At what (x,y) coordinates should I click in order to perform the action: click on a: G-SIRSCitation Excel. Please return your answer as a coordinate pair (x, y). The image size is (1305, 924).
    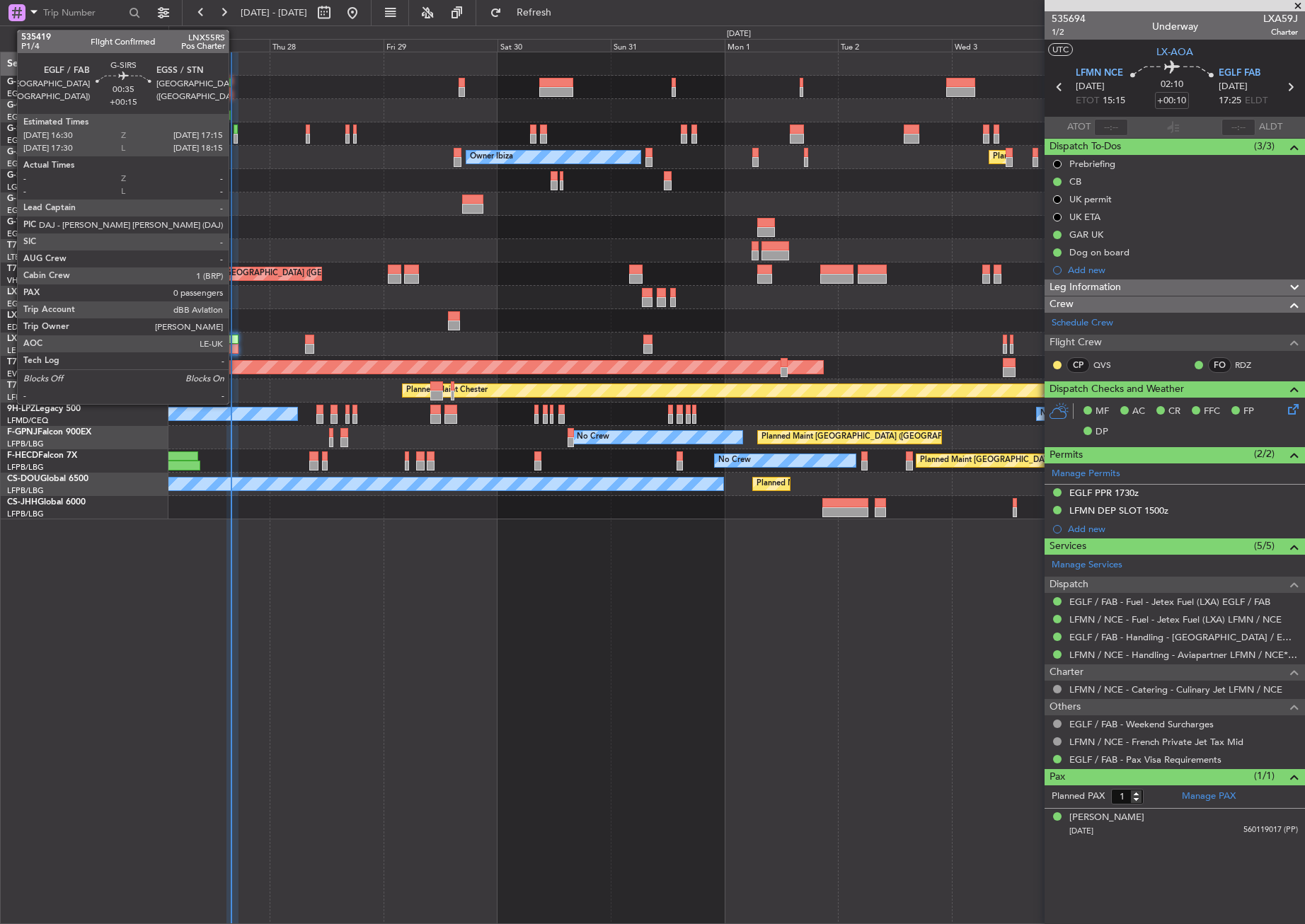
    Looking at the image, I should click on (47, 128).